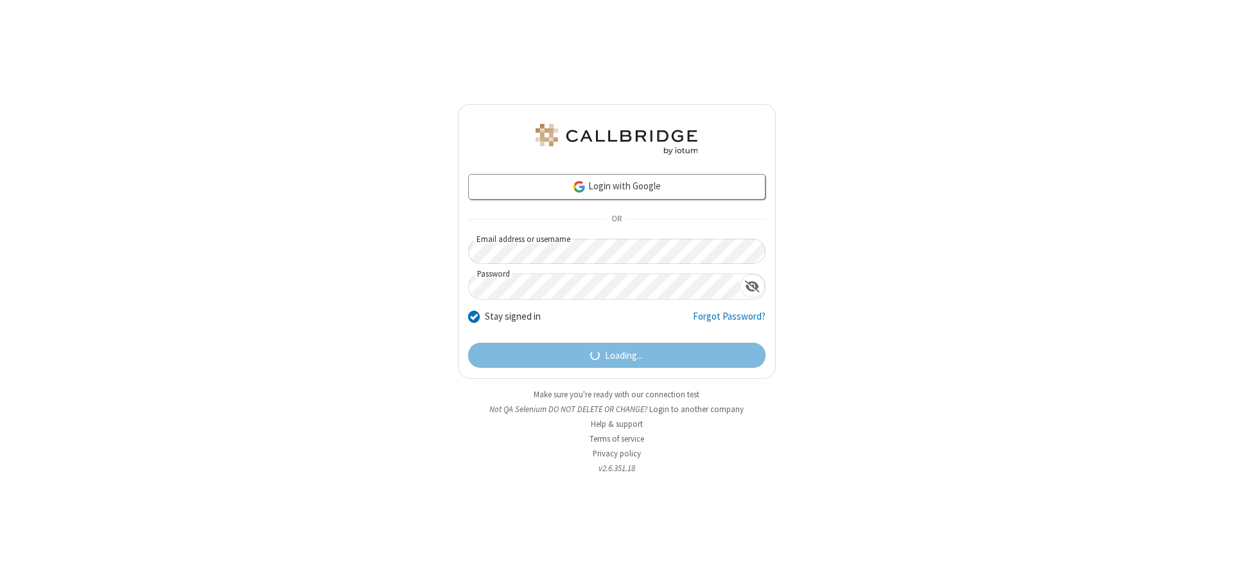 The height and width of the screenshot is (588, 1233). What do you see at coordinates (617, 394) in the screenshot?
I see `a: Make sure you're ready with our connection test` at bounding box center [617, 394].